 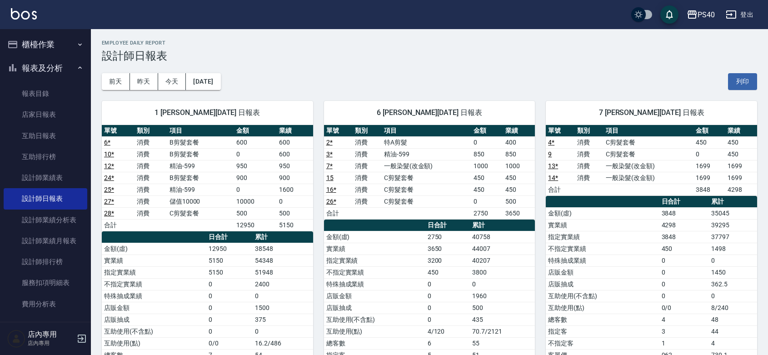 What do you see at coordinates (283, 308) in the screenshot?
I see `td: 1500` at bounding box center [283, 308].